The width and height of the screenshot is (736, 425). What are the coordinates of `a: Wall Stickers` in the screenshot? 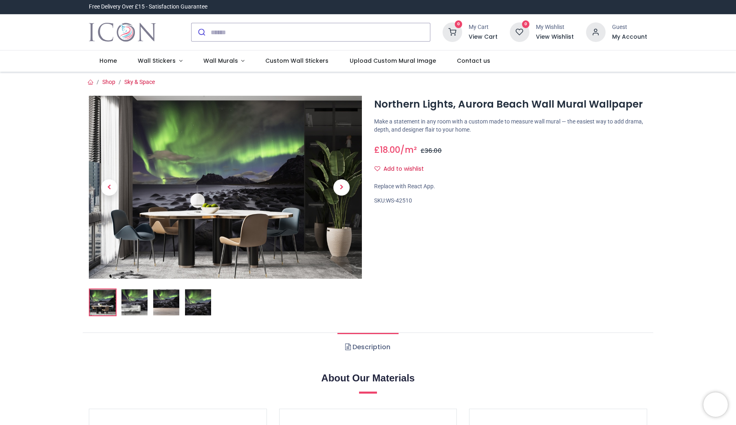 It's located at (160, 61).